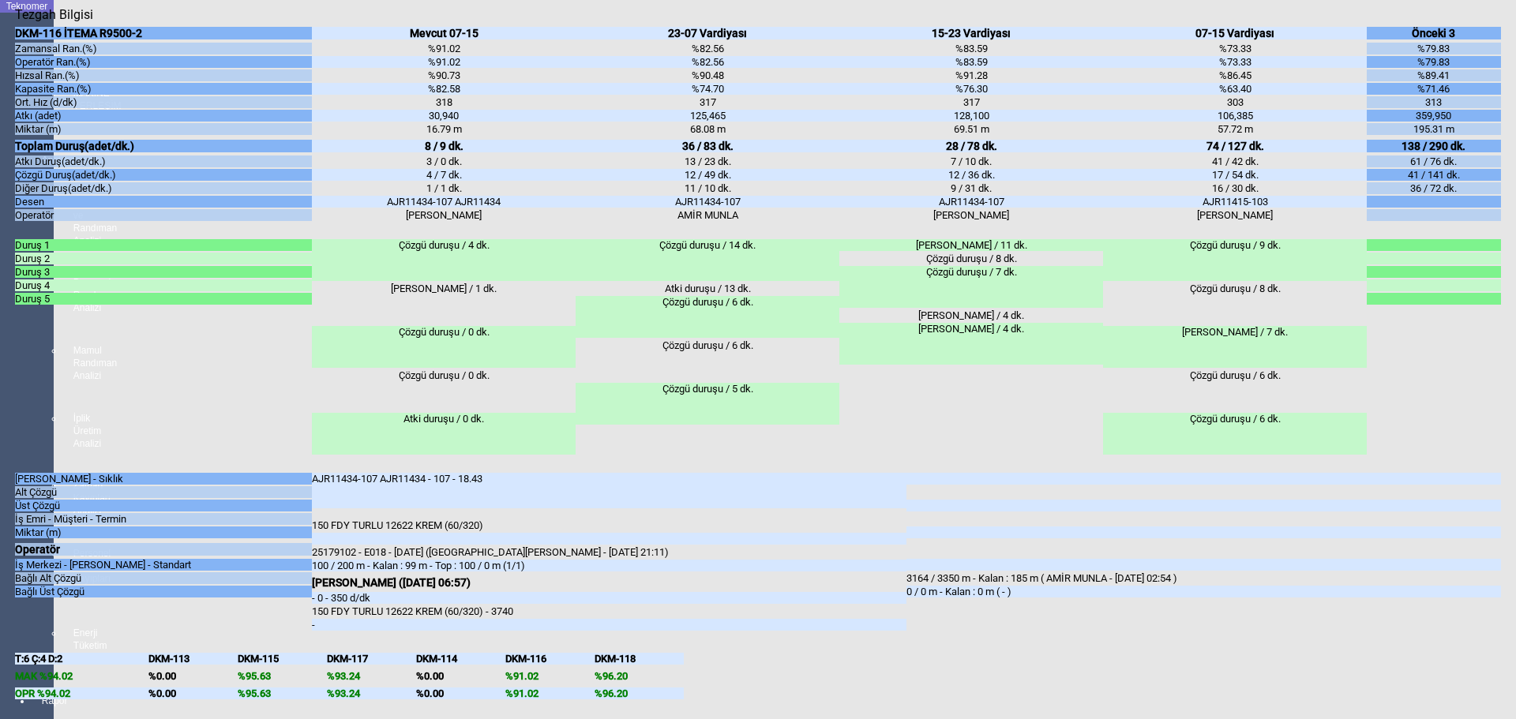 This screenshot has width=1516, height=719. Describe the element at coordinates (1235, 48) in the screenshot. I see `div: %73.33` at that location.